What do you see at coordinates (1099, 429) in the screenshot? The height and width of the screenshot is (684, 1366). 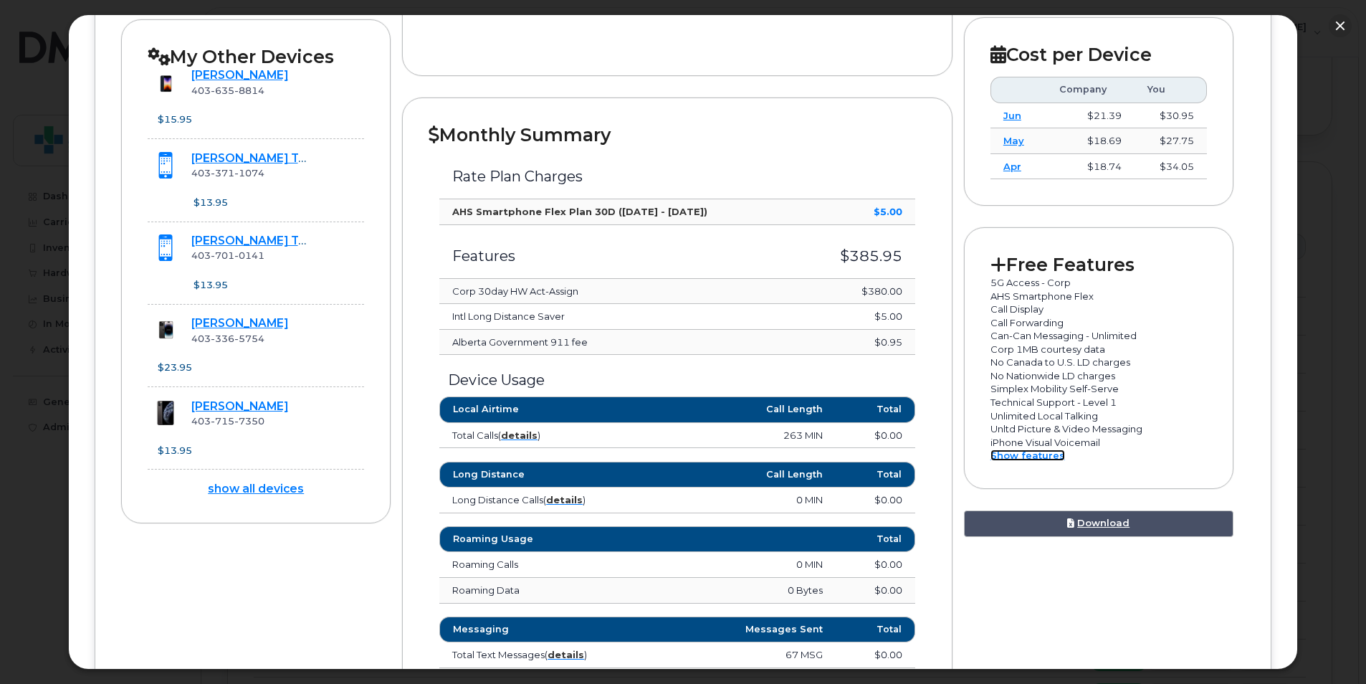 I see `p: Unltd Picture & Video Messaging` at bounding box center [1099, 429].